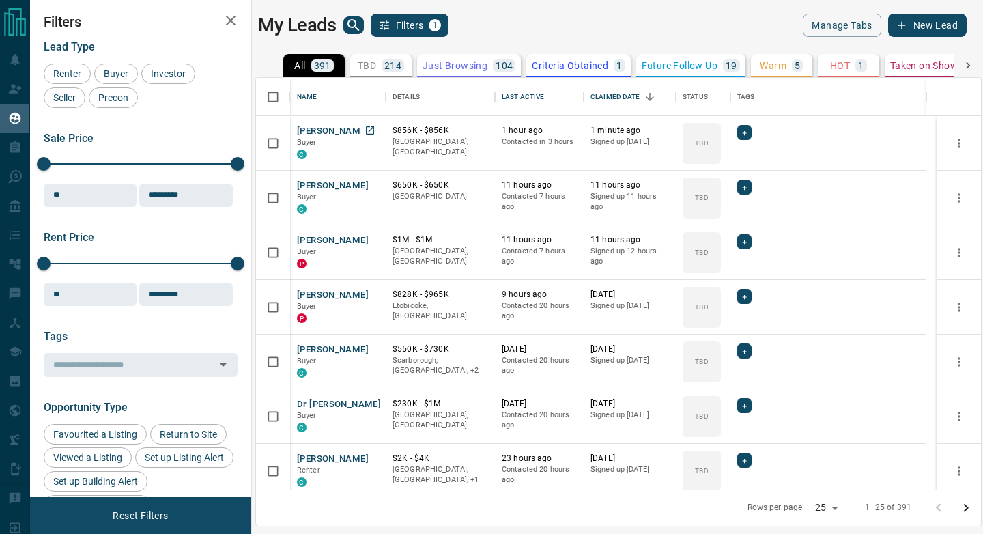 The image size is (983, 534). I want to click on div: Claimed Date, so click(629, 97).